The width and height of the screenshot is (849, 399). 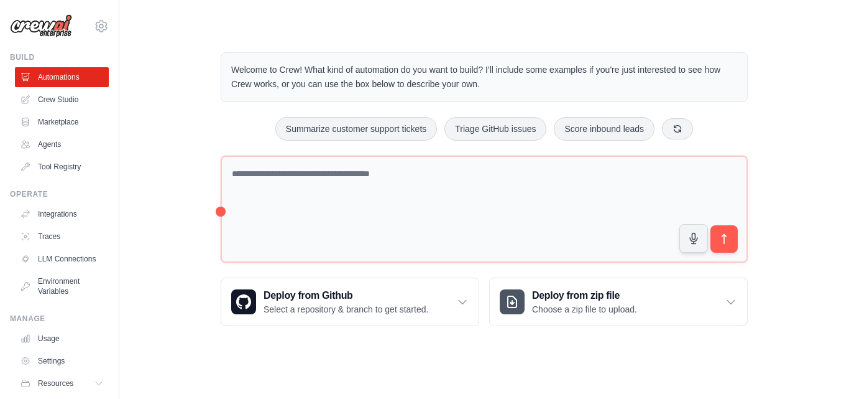 What do you see at coordinates (62, 338) in the screenshot?
I see `a: Usage` at bounding box center [62, 338].